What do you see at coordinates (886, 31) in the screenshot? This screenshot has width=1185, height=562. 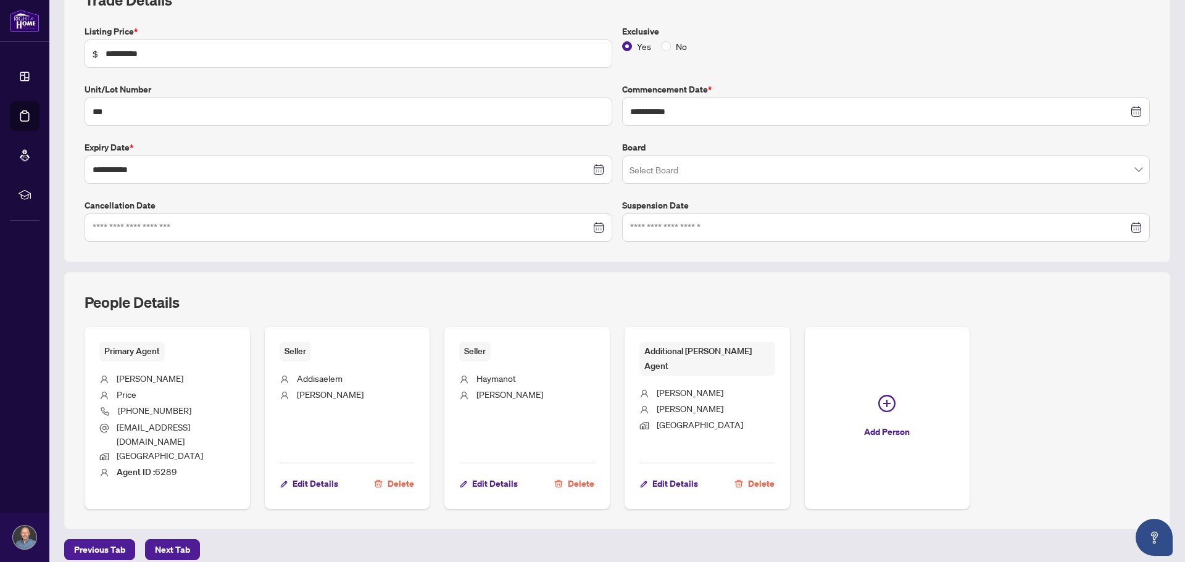 I see `label: Exclusive` at bounding box center [886, 31].